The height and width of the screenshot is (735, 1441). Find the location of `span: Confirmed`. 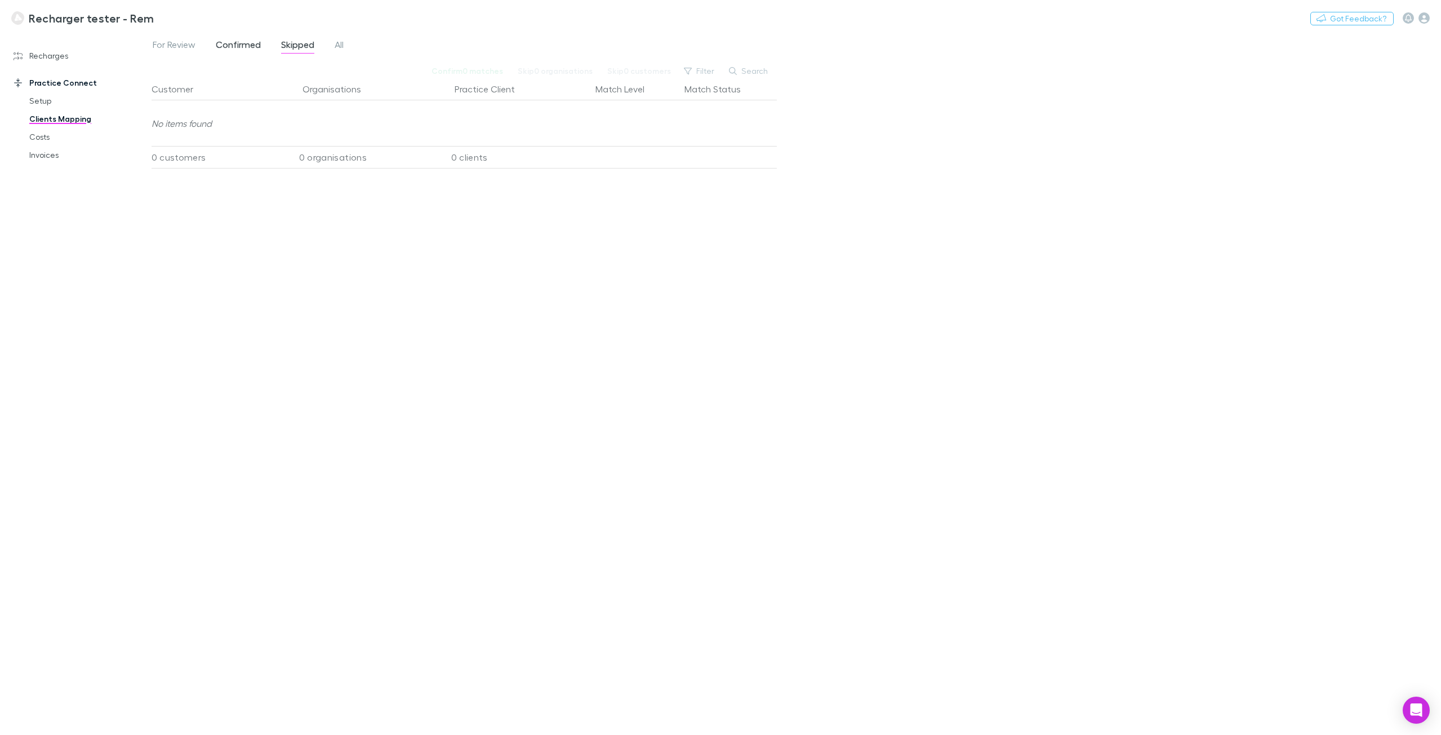

span: Confirmed is located at coordinates (238, 46).